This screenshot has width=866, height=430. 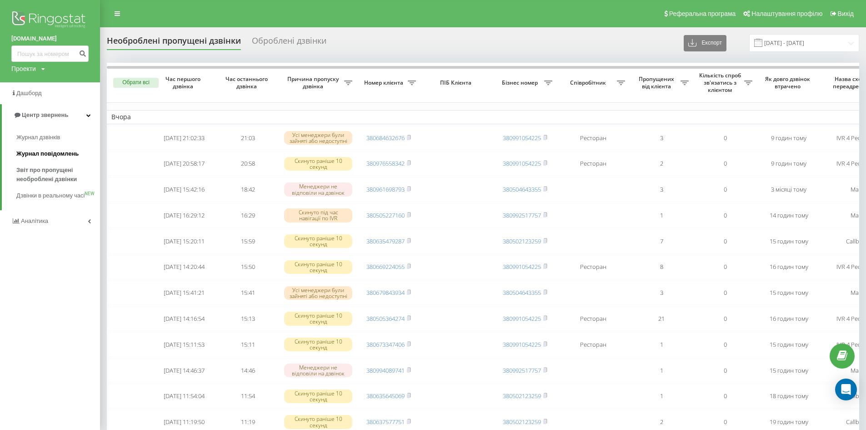 I want to click on td: 15:59, so click(x=248, y=241).